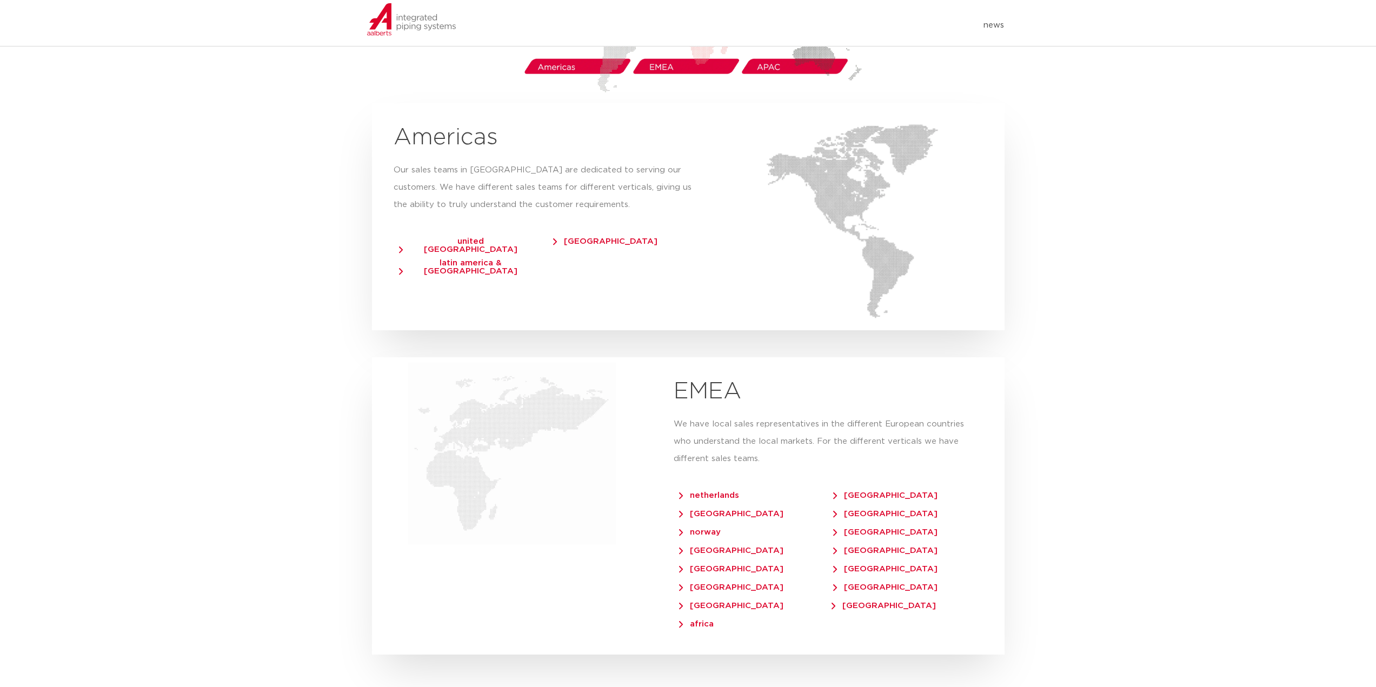 The image size is (1376, 687). I want to click on a: netherlands, so click(717, 492).